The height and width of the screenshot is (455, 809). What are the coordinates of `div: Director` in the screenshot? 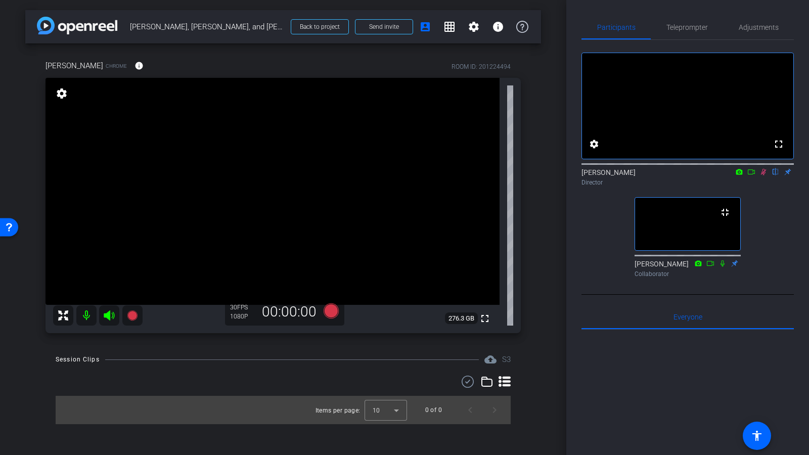 It's located at (688, 183).